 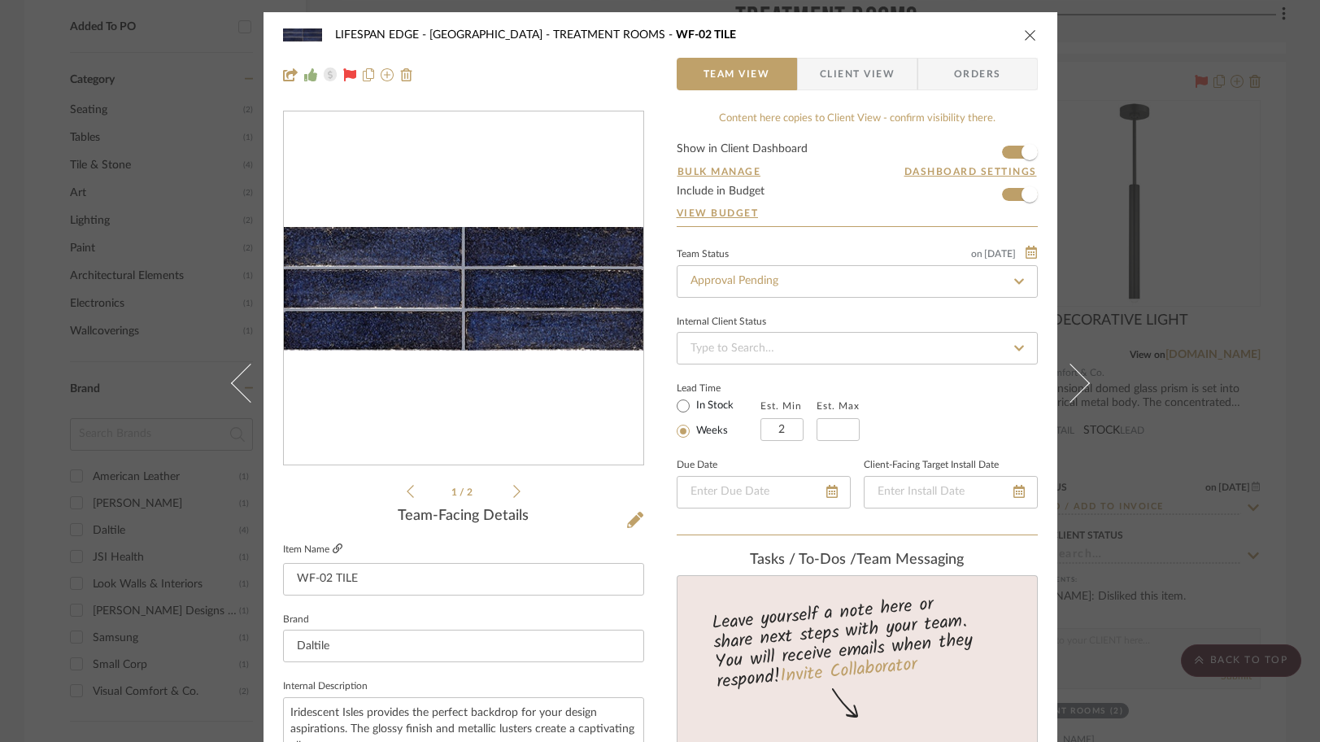 I want to click on input: Enter Brand, so click(x=464, y=646).